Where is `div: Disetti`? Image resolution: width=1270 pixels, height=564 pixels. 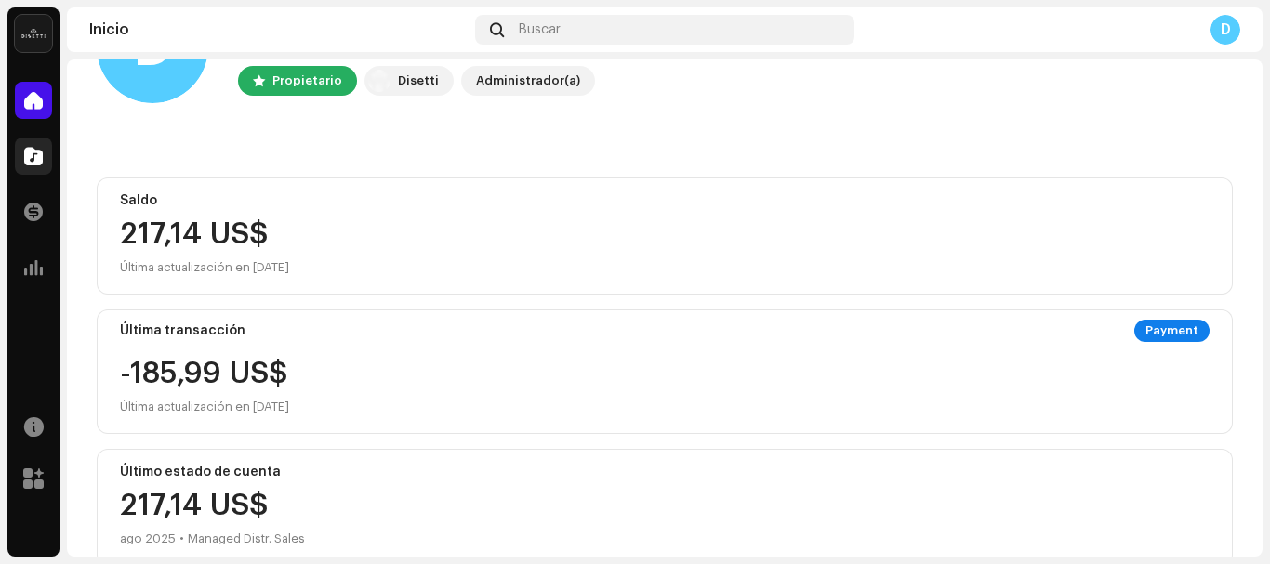 div: Disetti is located at coordinates (418, 81).